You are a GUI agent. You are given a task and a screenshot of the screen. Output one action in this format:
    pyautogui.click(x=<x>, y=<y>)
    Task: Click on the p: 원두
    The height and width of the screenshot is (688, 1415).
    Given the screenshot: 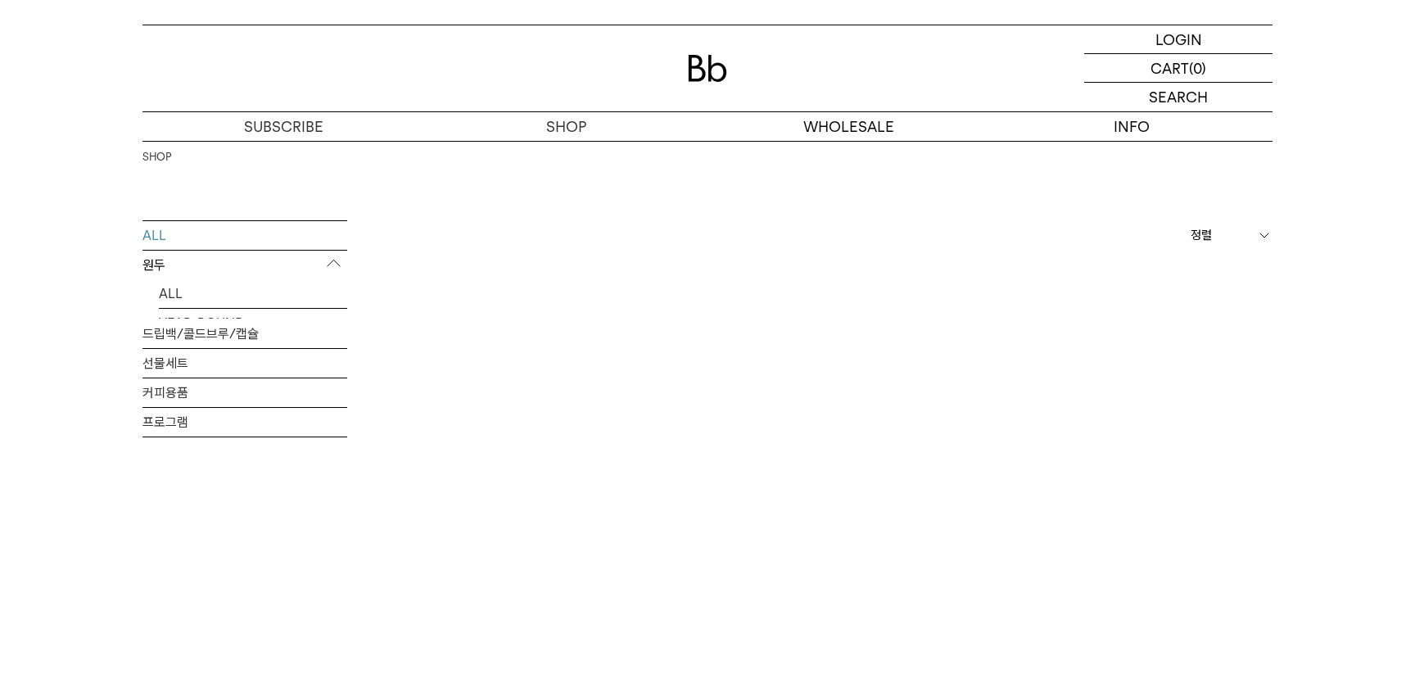 What is the action you would take?
    pyautogui.click(x=245, y=265)
    